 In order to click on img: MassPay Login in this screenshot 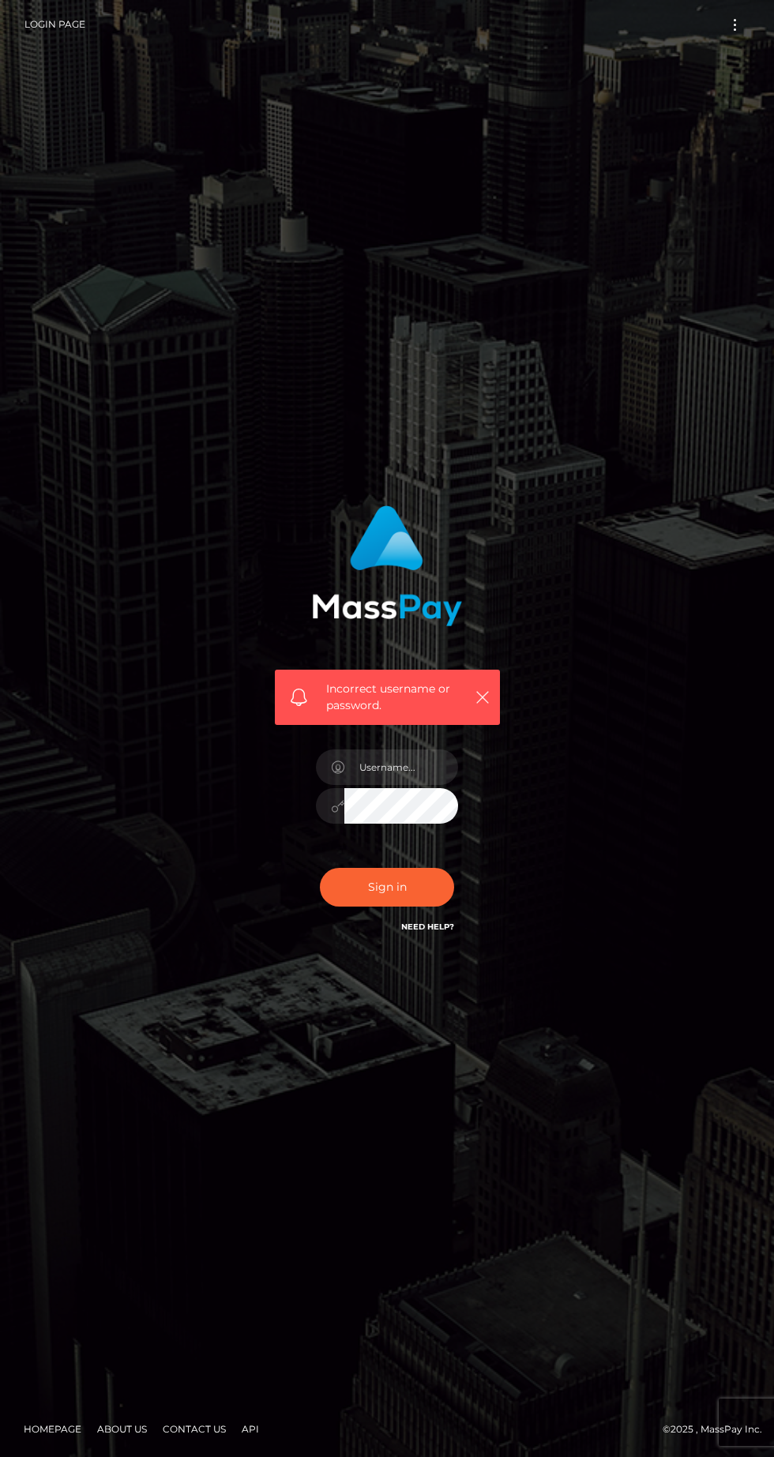, I will do `click(387, 565)`.